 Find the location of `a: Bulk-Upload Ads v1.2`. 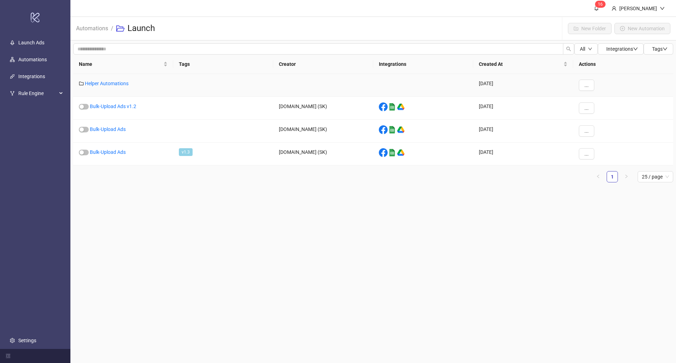

a: Bulk-Upload Ads v1.2 is located at coordinates (113, 106).